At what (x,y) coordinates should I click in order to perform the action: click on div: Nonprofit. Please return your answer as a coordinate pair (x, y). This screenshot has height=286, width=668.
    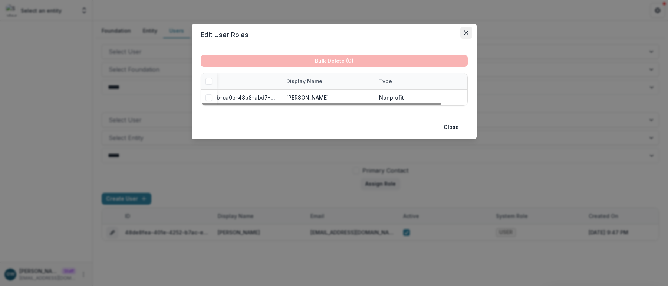
    Looking at the image, I should click on (392, 97).